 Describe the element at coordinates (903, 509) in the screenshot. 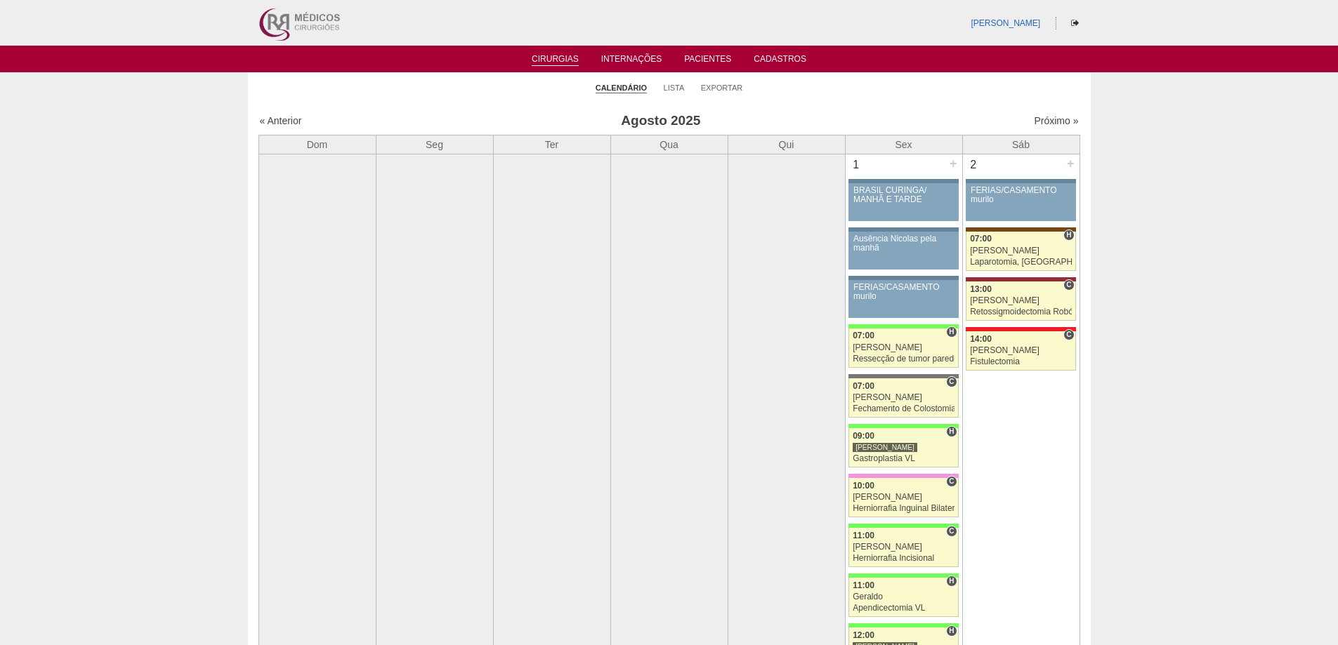

I see `div: Herniorrafia Inguinal Bilateral` at that location.